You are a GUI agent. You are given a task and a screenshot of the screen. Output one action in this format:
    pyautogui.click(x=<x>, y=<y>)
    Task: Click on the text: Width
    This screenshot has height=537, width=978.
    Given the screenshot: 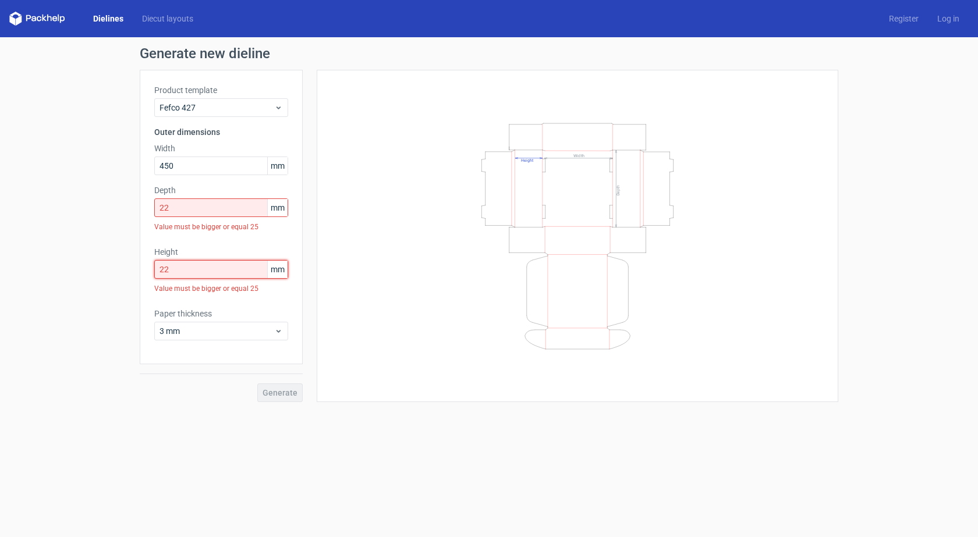 What is the action you would take?
    pyautogui.click(x=578, y=155)
    